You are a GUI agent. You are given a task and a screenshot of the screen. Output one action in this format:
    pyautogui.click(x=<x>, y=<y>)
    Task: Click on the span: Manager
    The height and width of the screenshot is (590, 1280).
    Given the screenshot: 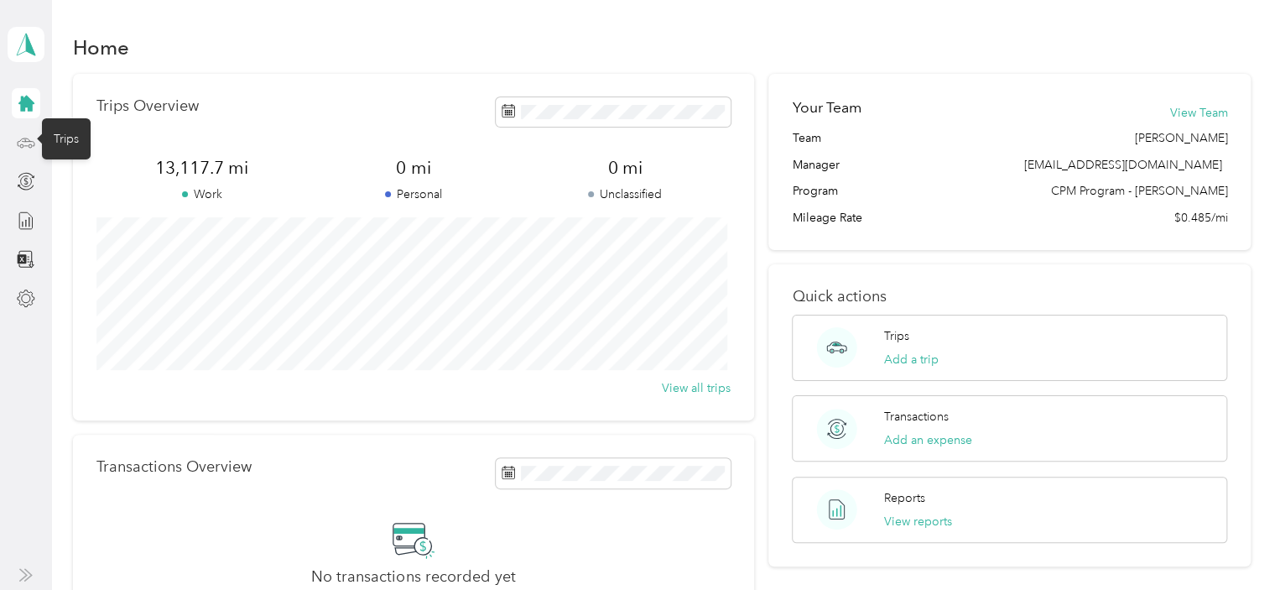 What is the action you would take?
    pyautogui.click(x=816, y=164)
    